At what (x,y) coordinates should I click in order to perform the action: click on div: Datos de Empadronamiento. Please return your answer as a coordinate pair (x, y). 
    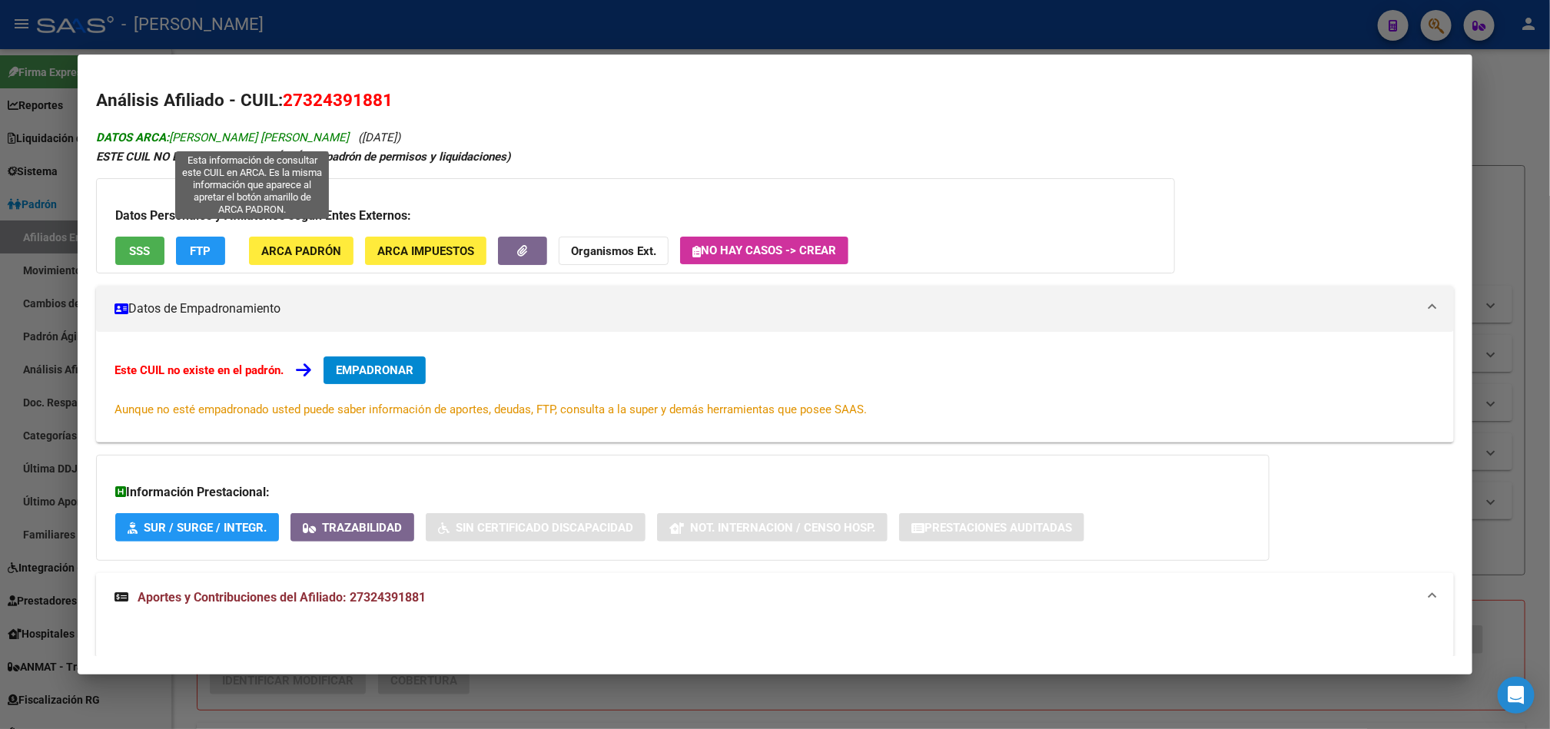
    Looking at the image, I should click on (775, 387).